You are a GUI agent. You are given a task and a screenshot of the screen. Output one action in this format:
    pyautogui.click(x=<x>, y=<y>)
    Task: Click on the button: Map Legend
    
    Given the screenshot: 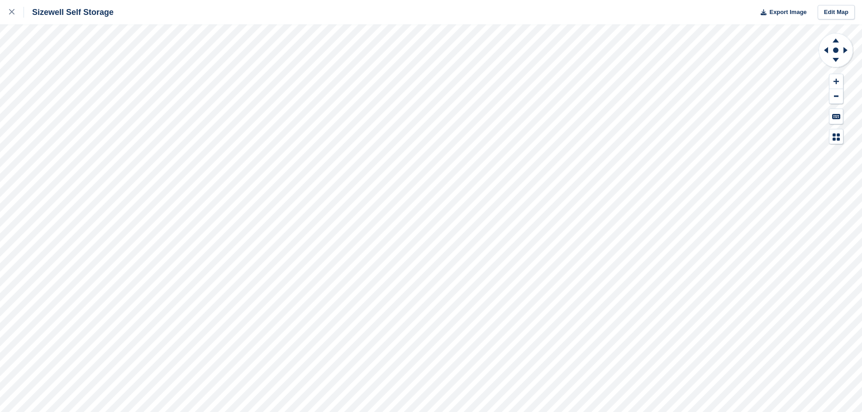 What is the action you would take?
    pyautogui.click(x=836, y=137)
    